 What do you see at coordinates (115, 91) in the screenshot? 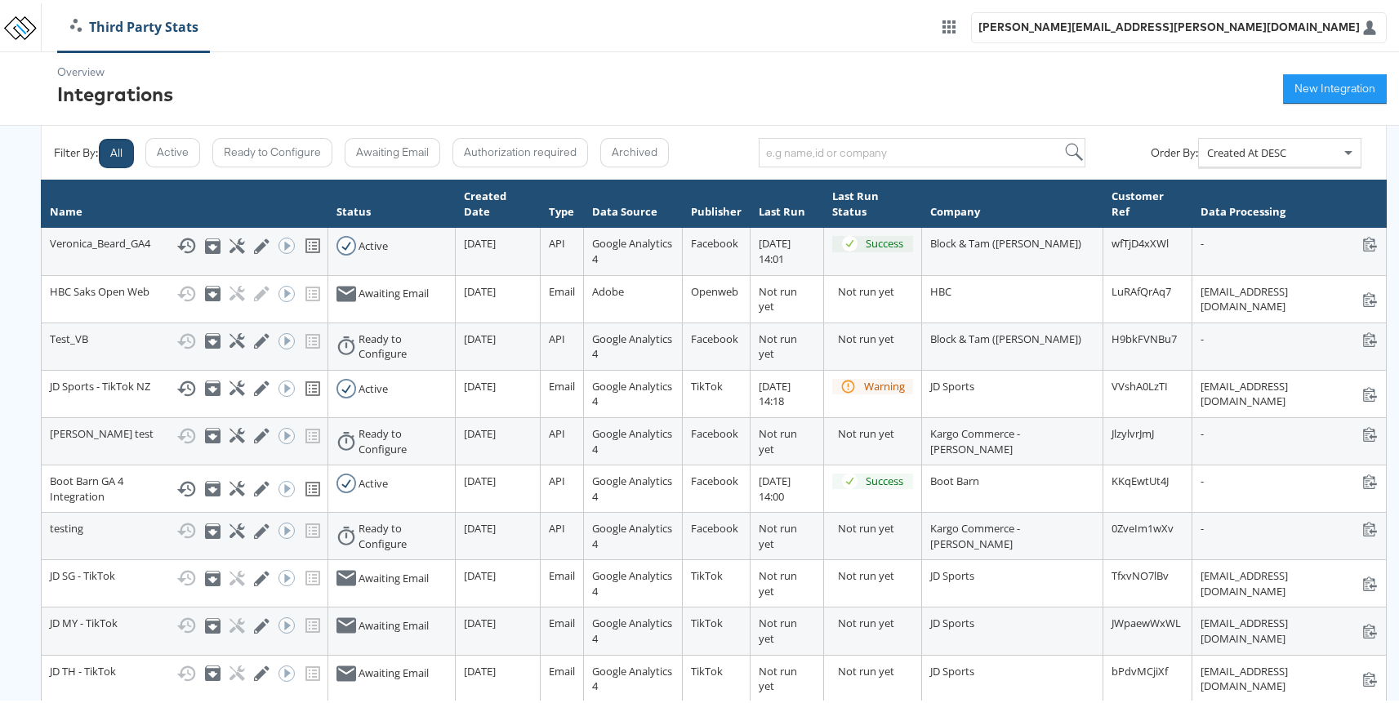
I see `div: Integrations` at bounding box center [115, 91].